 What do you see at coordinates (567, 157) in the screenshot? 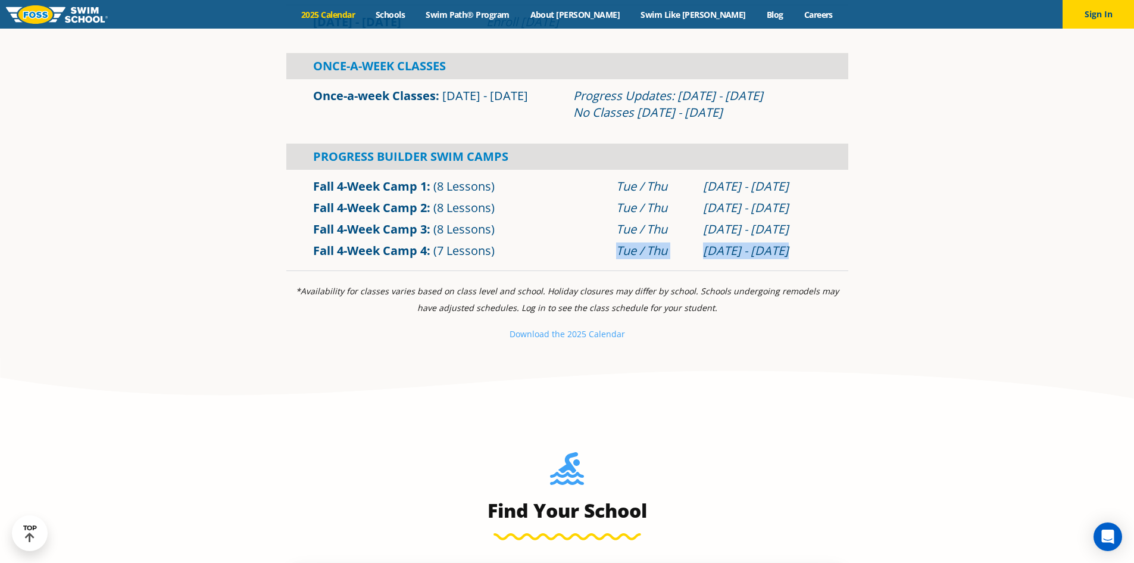
I see `div: Progress Builder Swim Camps` at bounding box center [567, 157].